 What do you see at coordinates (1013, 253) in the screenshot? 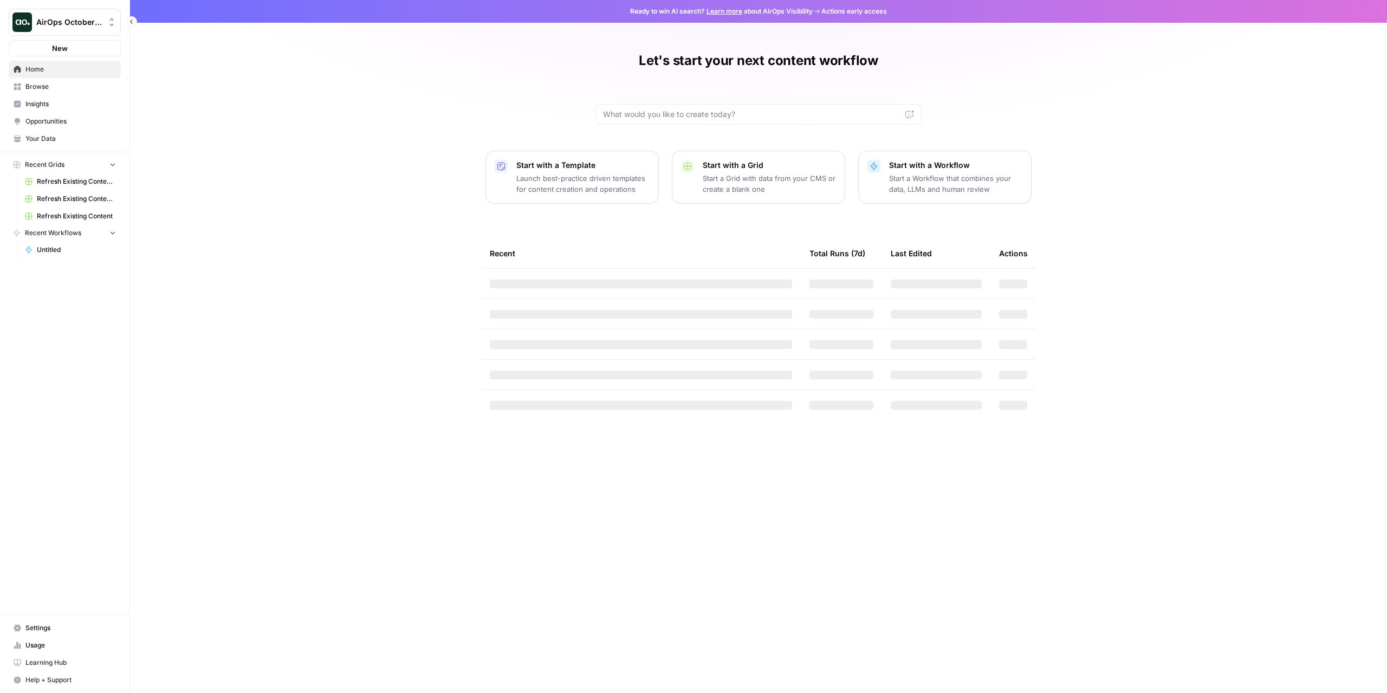
I see `div: Actions` at bounding box center [1013, 253].